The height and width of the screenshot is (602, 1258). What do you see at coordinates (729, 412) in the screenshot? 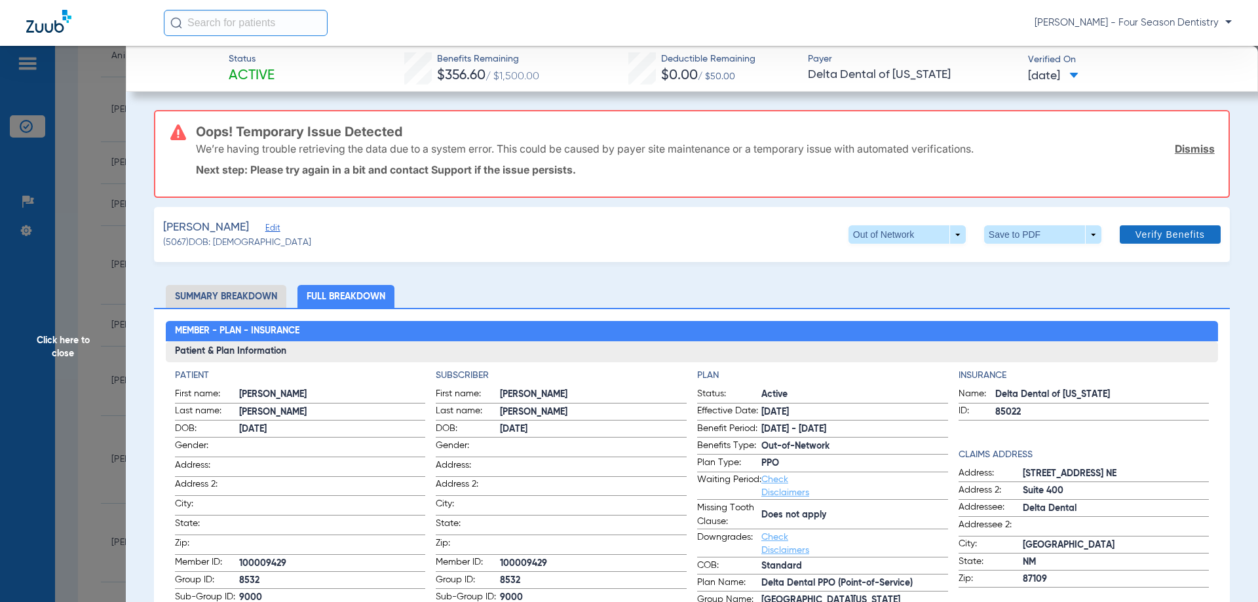
I see `span: Effective Date:` at bounding box center [729, 412].